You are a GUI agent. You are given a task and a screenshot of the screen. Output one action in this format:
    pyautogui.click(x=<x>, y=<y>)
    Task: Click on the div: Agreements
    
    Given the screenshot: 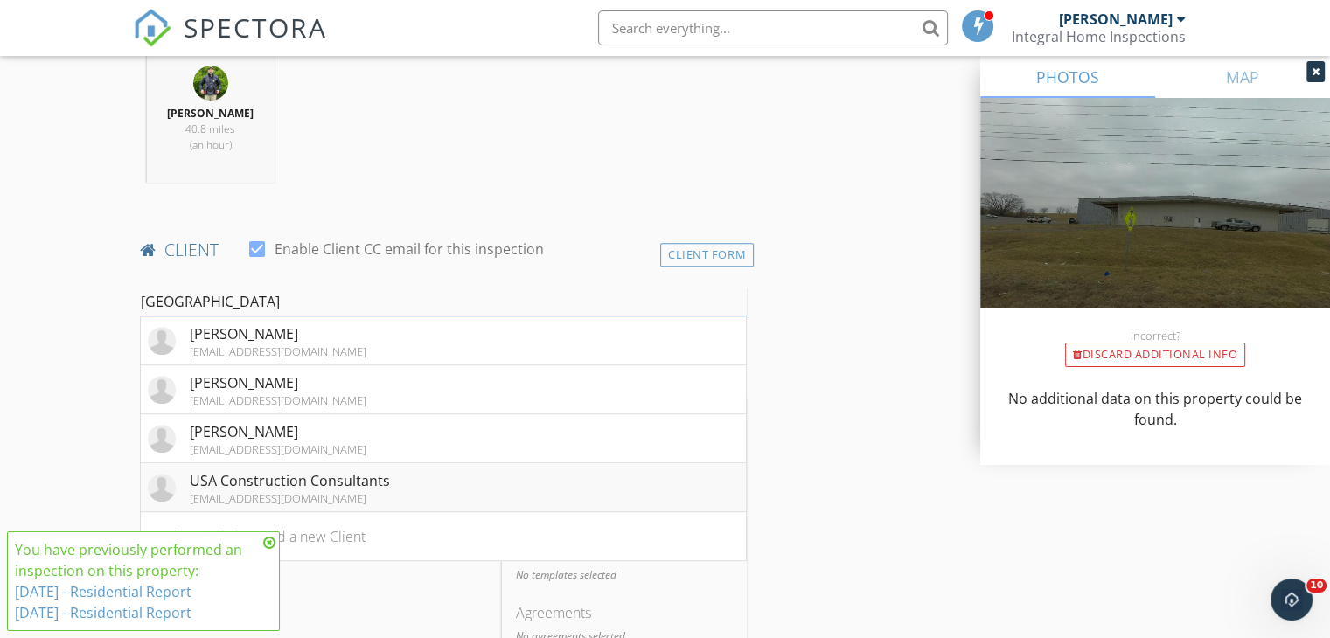 What is the action you would take?
    pyautogui.click(x=624, y=613)
    